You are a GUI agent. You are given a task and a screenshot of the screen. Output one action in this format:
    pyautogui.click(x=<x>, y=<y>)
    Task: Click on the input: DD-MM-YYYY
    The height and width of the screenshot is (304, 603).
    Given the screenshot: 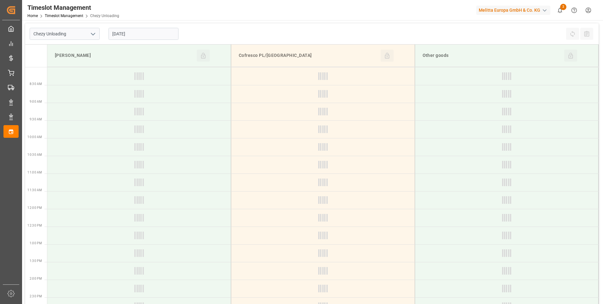 What is the action you would take?
    pyautogui.click(x=144, y=34)
    